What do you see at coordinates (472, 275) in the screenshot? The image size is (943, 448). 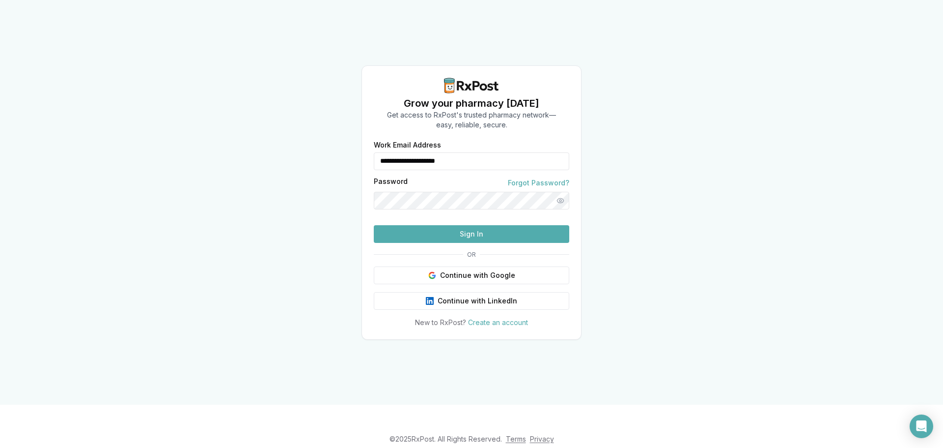 I see `button: Continue with Google` at bounding box center [472, 275].